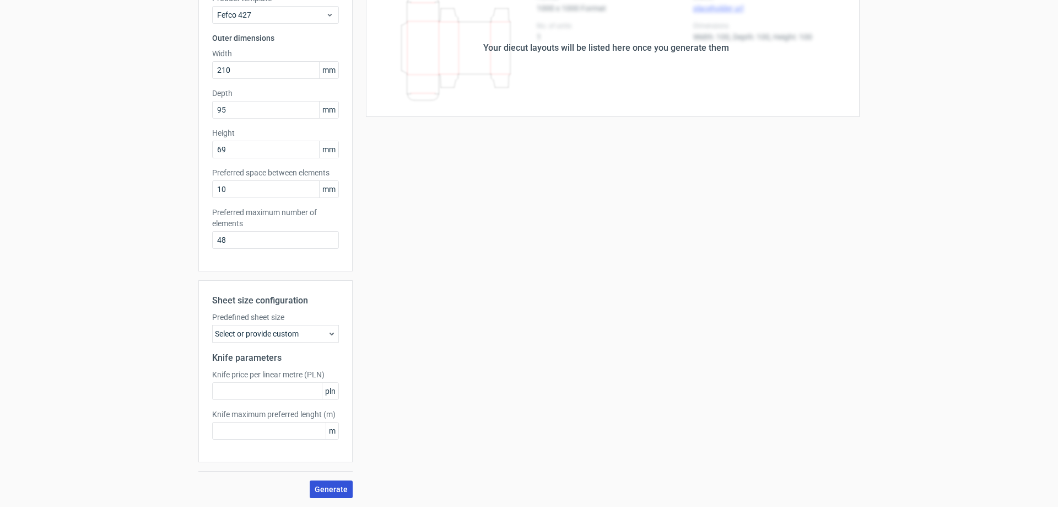 This screenshot has height=507, width=1058. Describe the element at coordinates (276, 334) in the screenshot. I see `div: Select or provide custom` at that location.